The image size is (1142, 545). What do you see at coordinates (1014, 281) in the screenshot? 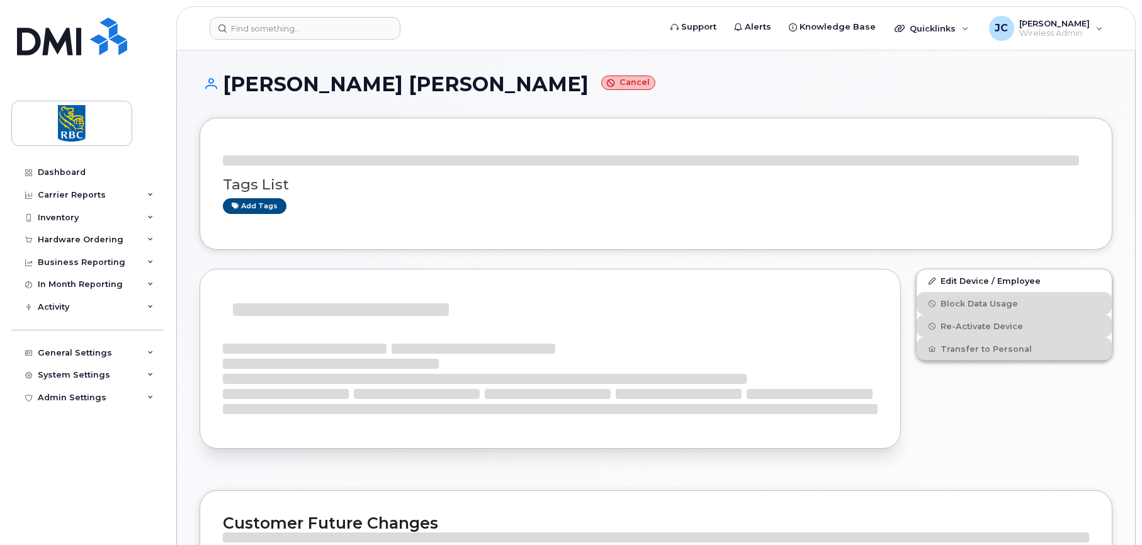
I see `a: Edit Device / Employee` at bounding box center [1014, 281].